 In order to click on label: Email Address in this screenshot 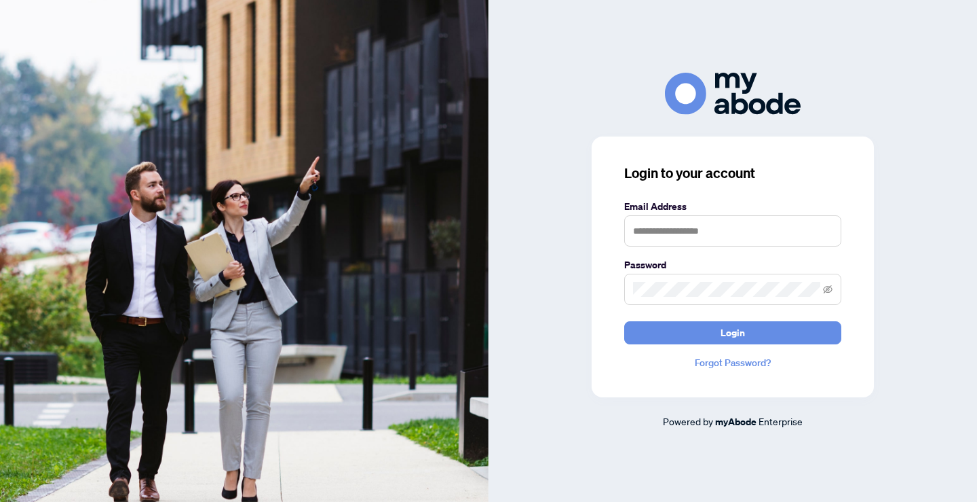, I will do `click(733, 206)`.